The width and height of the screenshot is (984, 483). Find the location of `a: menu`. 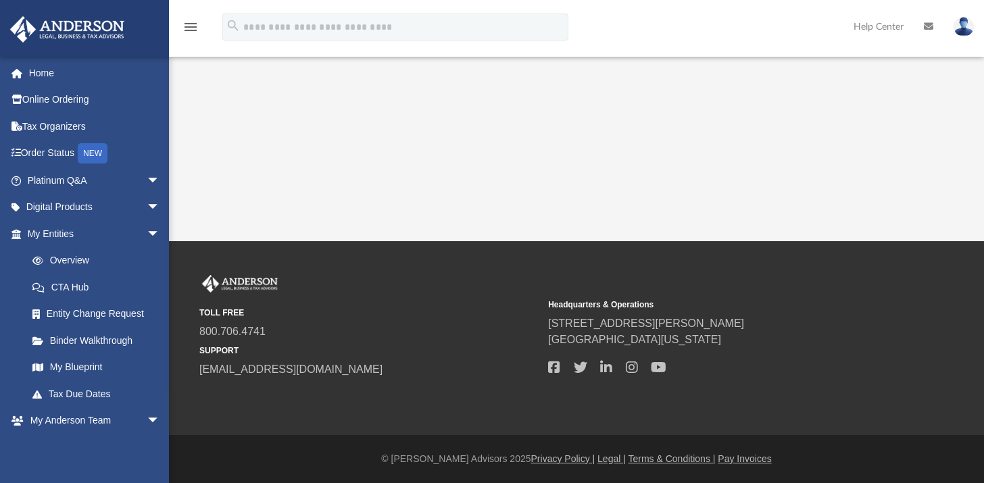

a: menu is located at coordinates (191, 30).